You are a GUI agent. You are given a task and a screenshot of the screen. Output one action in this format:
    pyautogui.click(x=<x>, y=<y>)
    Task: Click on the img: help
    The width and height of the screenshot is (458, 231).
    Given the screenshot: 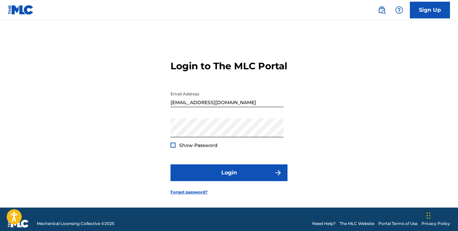 What is the action you would take?
    pyautogui.click(x=399, y=10)
    